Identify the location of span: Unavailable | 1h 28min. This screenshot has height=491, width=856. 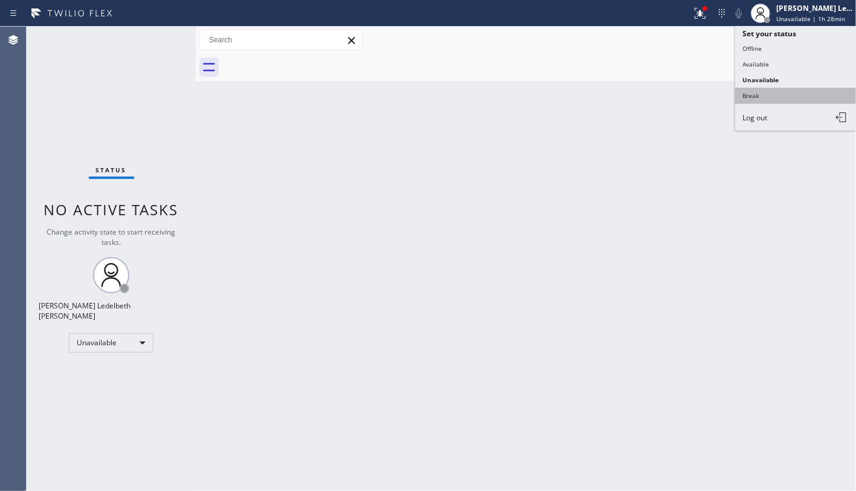
(811, 19).